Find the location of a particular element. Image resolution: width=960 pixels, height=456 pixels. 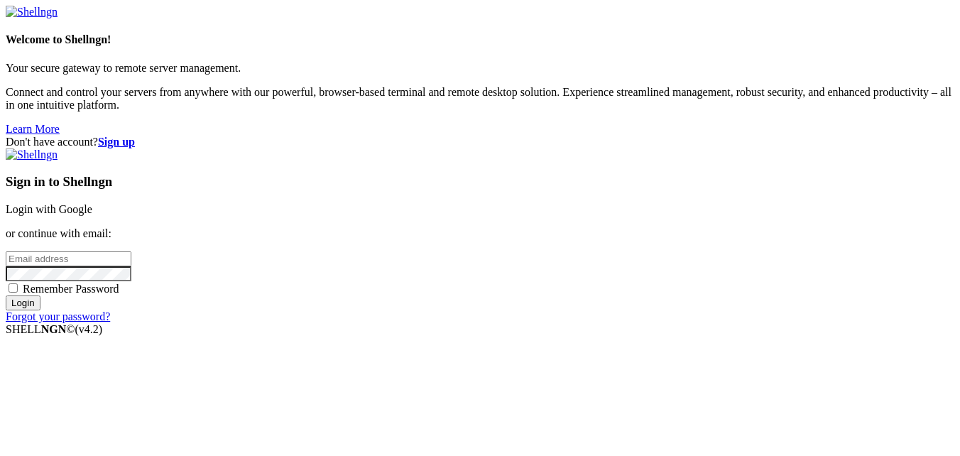

span: Remember Password is located at coordinates (71, 288).